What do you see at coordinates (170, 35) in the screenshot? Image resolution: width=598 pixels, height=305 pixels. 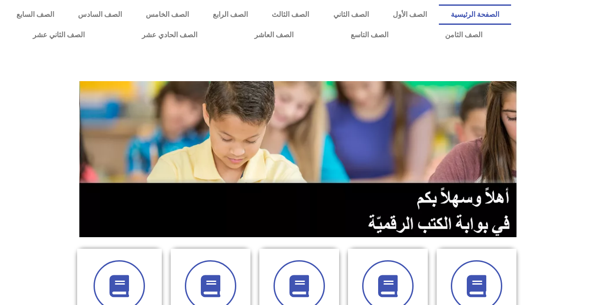 I see `a: الصف الحادي عشر` at bounding box center [170, 35].